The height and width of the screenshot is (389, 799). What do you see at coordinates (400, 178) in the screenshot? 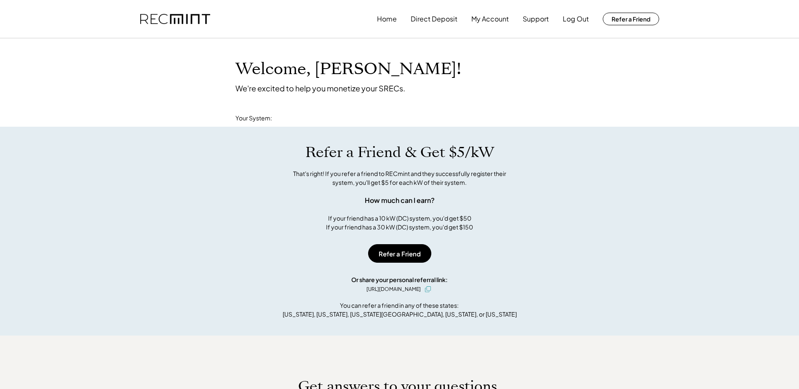
I see `div: That's right! If you refer a friend to RECmint and they successfully register their system, you'l...` at bounding box center [400, 178].